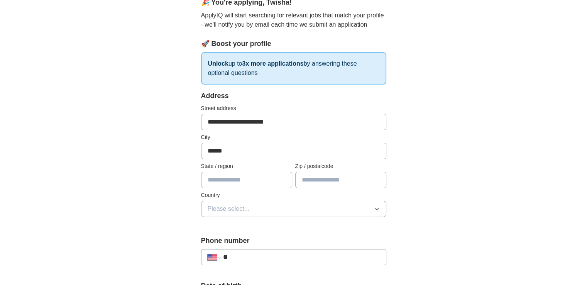  What do you see at coordinates (294, 108) in the screenshot?
I see `label: Street address` at bounding box center [294, 108].